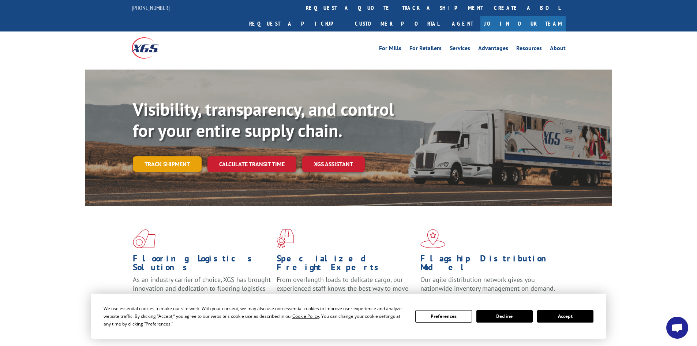  Describe the element at coordinates (397, 23) in the screenshot. I see `a: Customer Portal` at that location.